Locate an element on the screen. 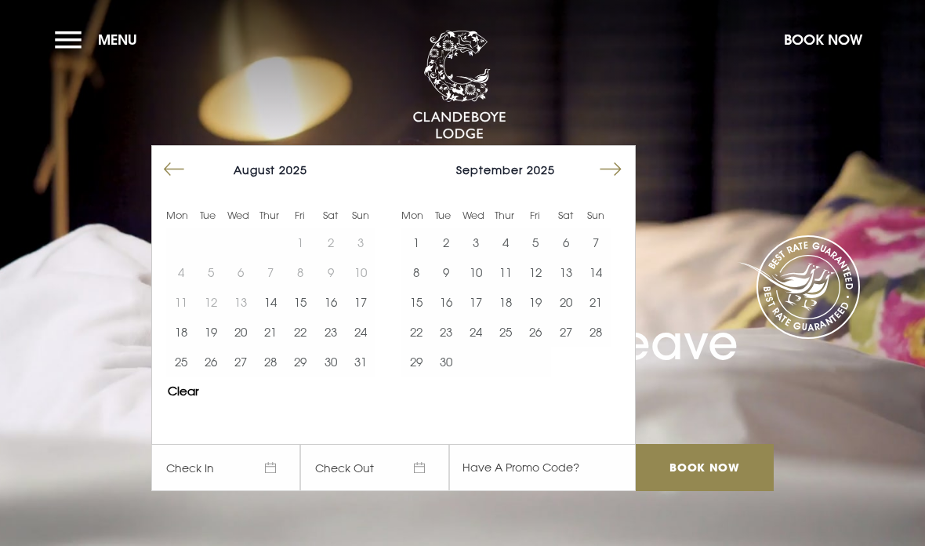 The width and height of the screenshot is (925, 546). span: Check Out is located at coordinates (375, 467).